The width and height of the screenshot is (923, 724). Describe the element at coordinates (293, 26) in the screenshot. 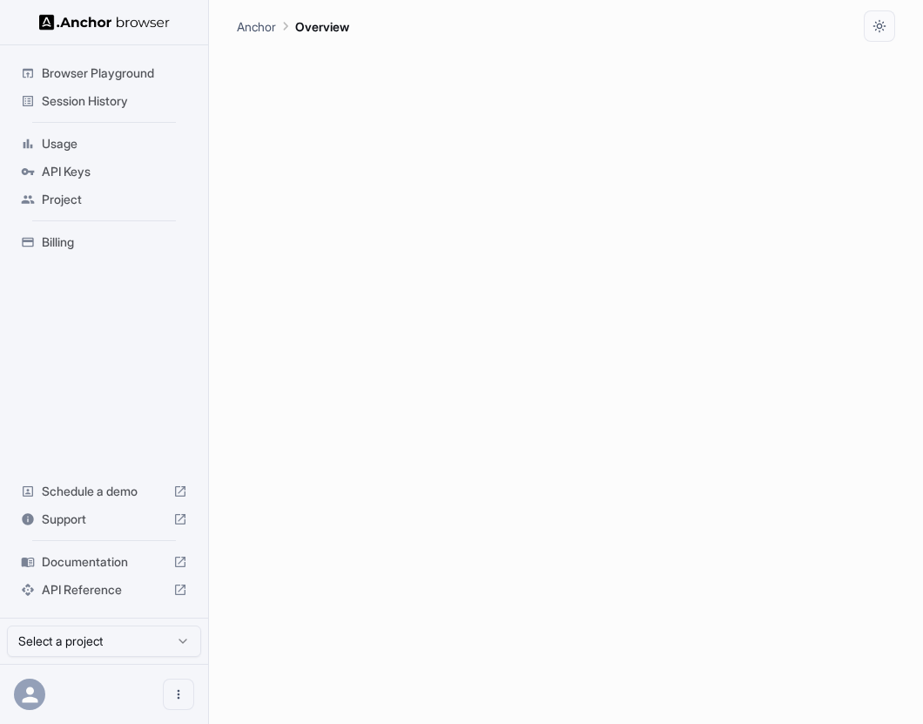

I see `nav: breadcrumb` at that location.